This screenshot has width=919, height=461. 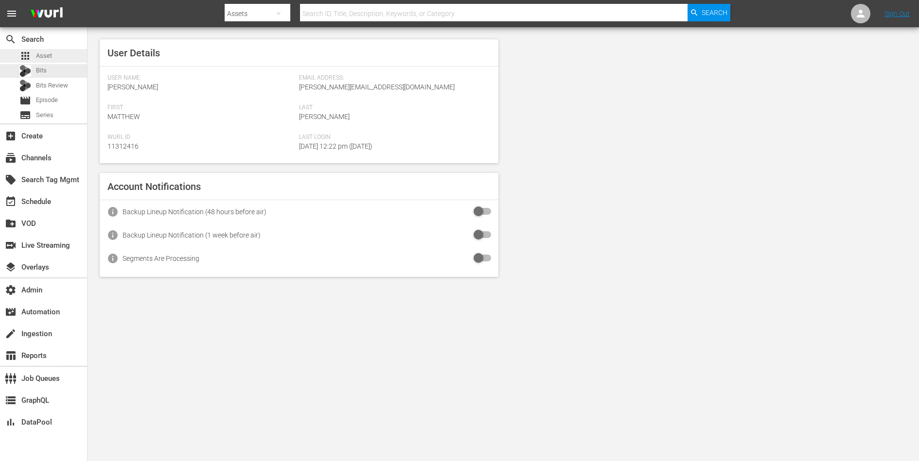 I want to click on a: Sign Out, so click(x=897, y=14).